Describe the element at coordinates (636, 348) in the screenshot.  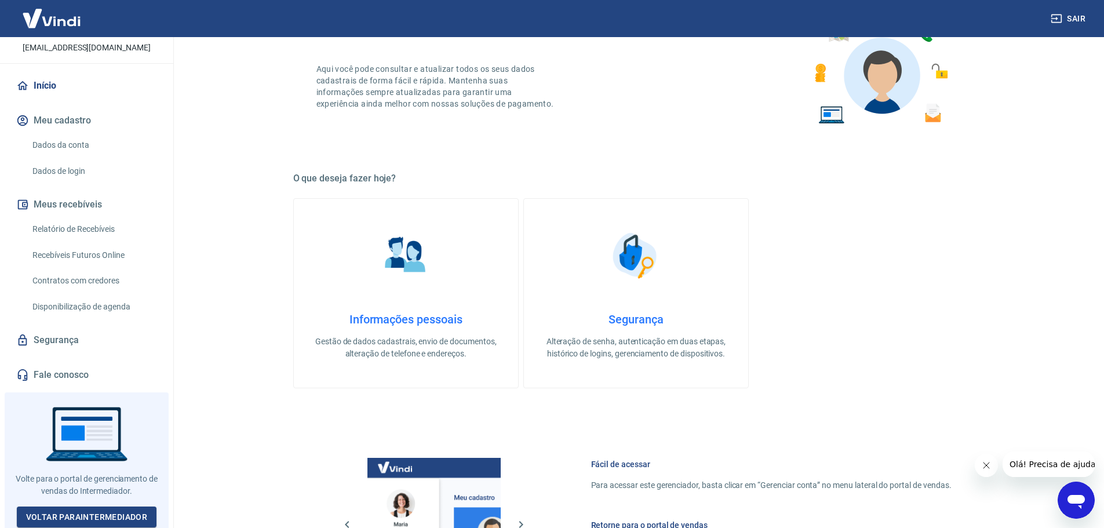
I see `p: Alteração de senha, autenticação em duas etapas, histórico de logins, gerenciamento de dispositivos.` at that location.